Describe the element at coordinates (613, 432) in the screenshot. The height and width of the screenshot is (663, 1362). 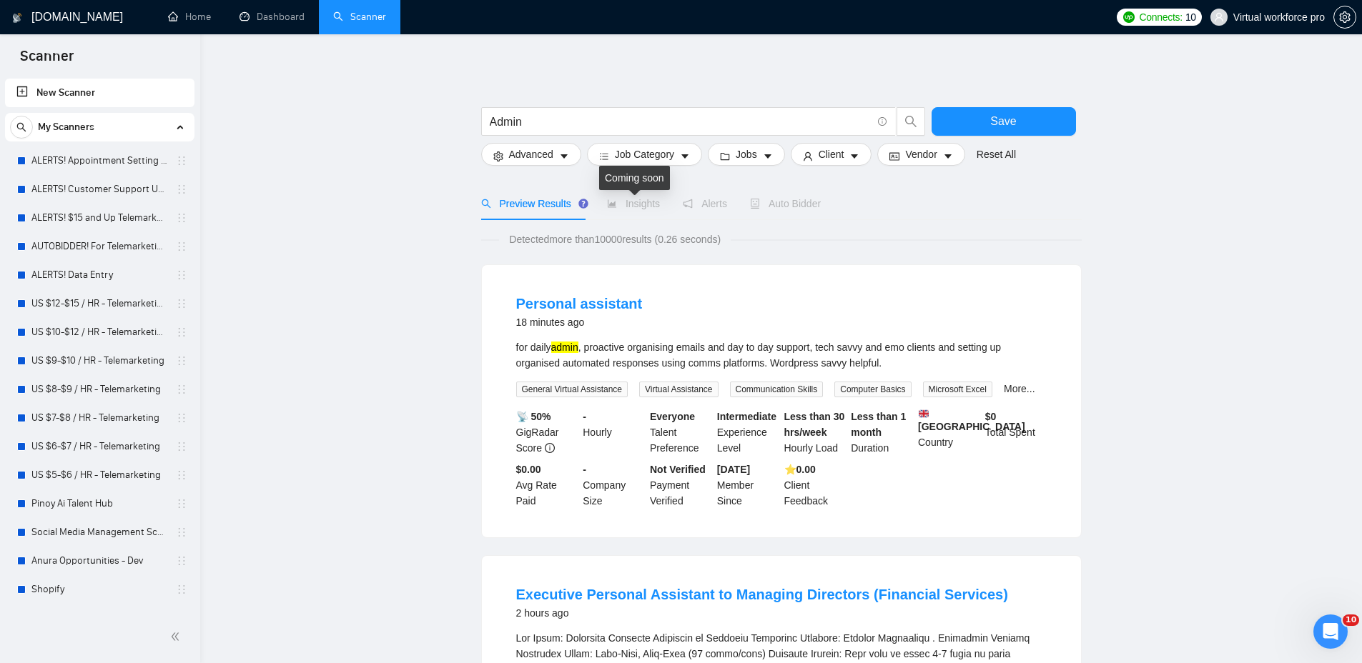
I see `div: Hourly` at that location.